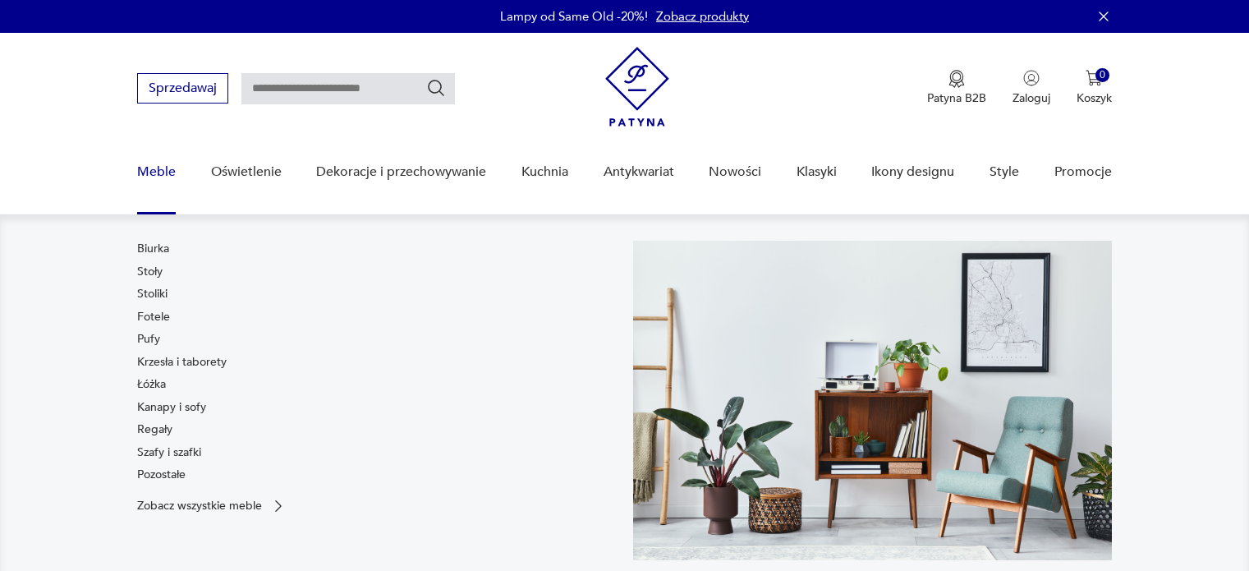 The height and width of the screenshot is (571, 1249). What do you see at coordinates (1032, 88) in the screenshot?
I see `button: Zaloguj` at bounding box center [1032, 88].